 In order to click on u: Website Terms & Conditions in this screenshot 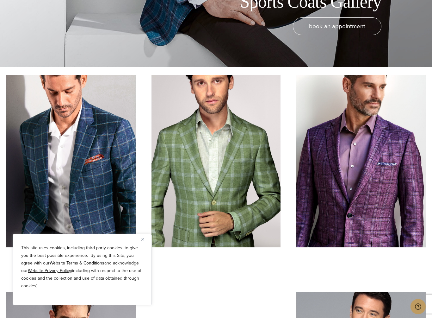, I will do `click(77, 263)`.